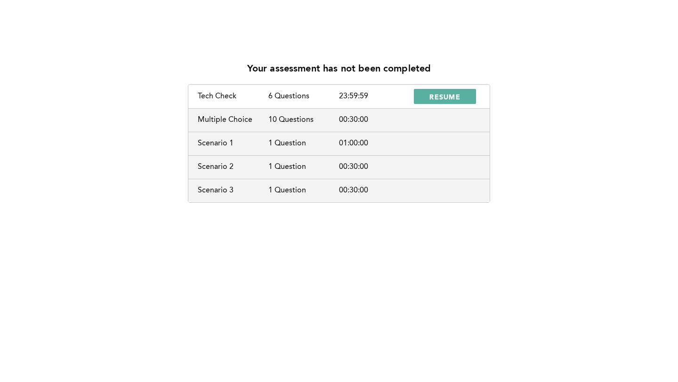  What do you see at coordinates (445, 97) in the screenshot?
I see `button: RESUME` at bounding box center [445, 97].